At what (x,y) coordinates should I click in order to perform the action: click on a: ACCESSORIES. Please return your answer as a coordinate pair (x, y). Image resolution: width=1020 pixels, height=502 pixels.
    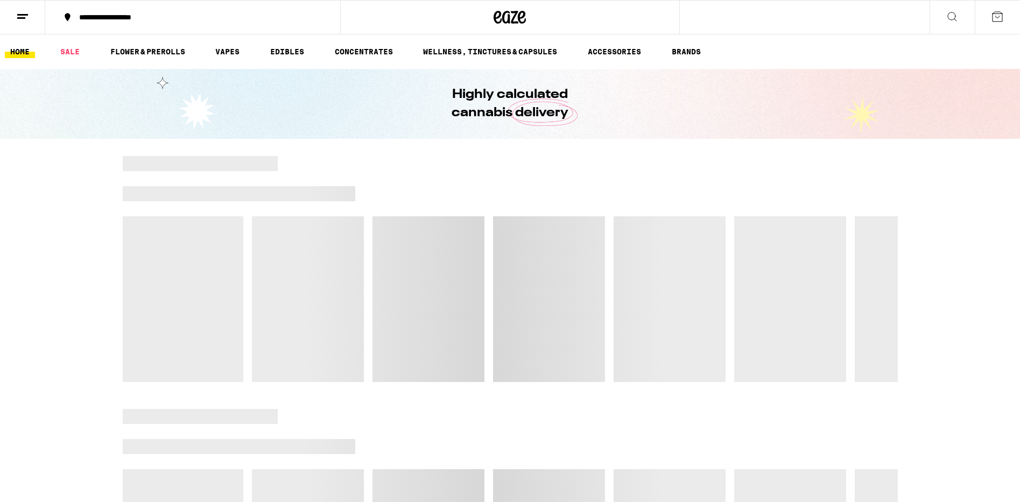
    Looking at the image, I should click on (614, 52).